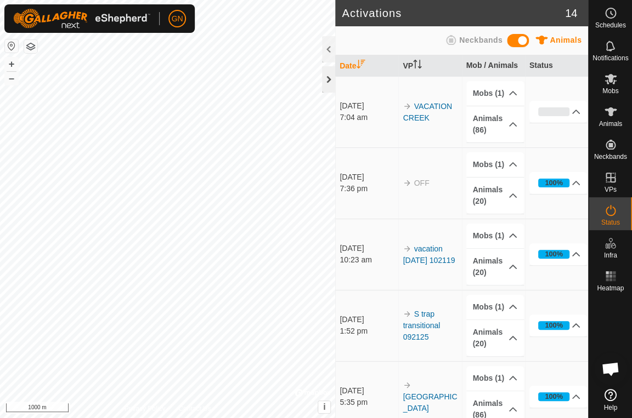 The height and width of the screenshot is (418, 632). Describe the element at coordinates (366, 66) in the screenshot. I see `th: Date` at that location.